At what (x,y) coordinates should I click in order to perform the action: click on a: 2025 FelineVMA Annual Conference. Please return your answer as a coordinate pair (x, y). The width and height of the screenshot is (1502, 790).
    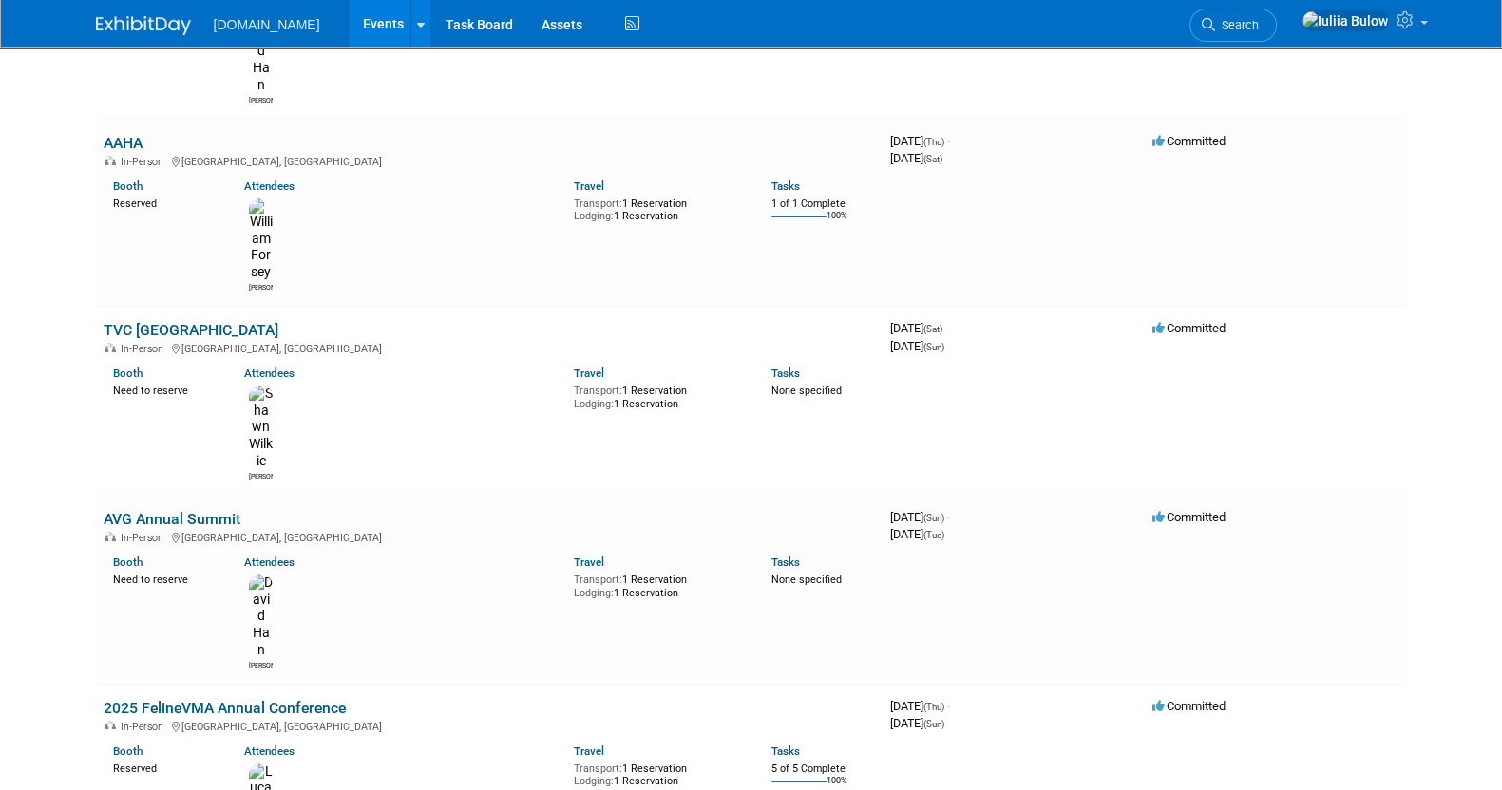
    Looking at the image, I should click on (224, 708).